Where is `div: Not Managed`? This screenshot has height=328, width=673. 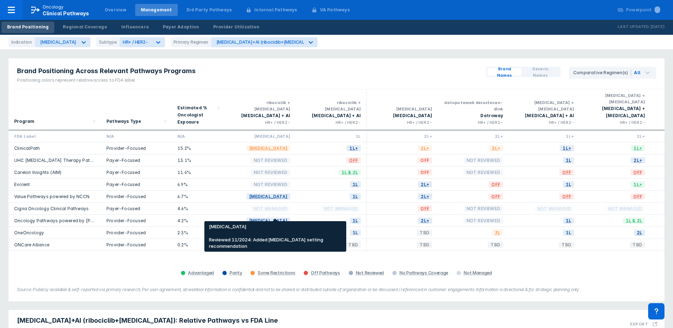
div: Not Managed is located at coordinates (478, 273).